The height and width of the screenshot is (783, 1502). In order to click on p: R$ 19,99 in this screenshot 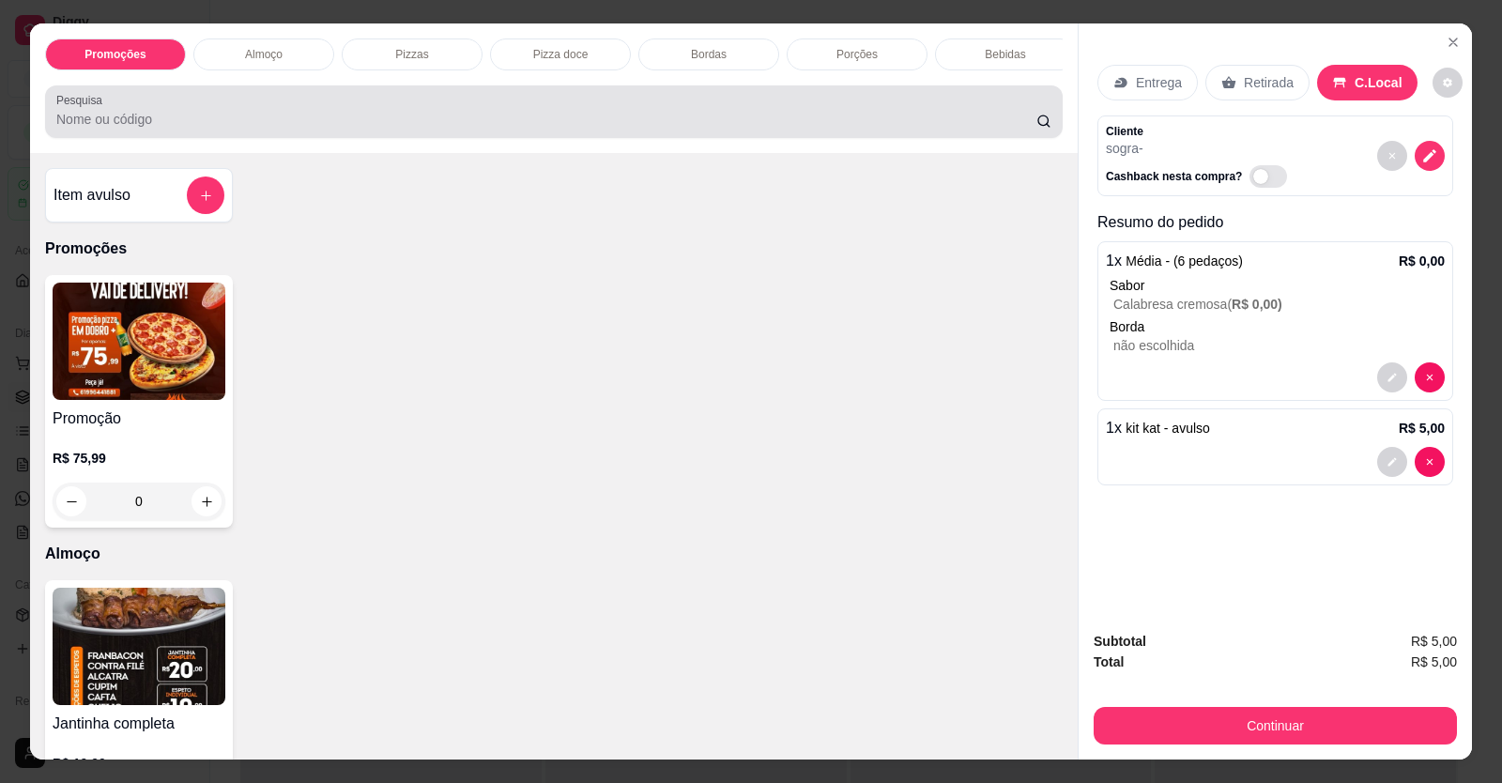, I will do `click(139, 763)`.